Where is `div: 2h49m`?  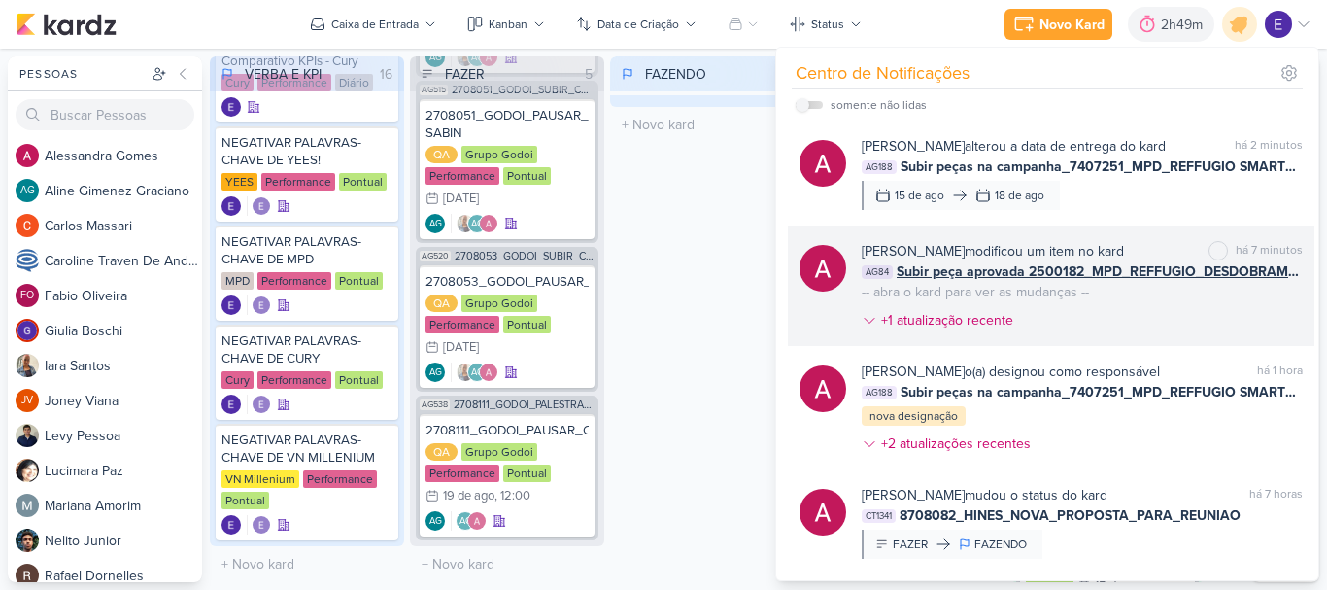 div: 2h49m is located at coordinates (1184, 24).